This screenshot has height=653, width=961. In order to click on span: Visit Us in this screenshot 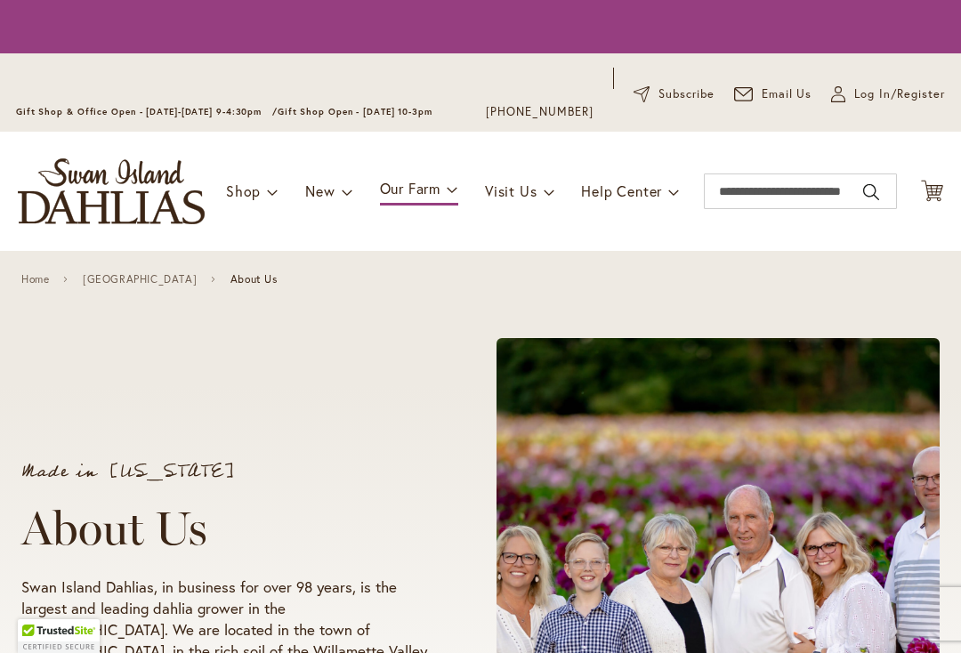, I will do `click(511, 190)`.